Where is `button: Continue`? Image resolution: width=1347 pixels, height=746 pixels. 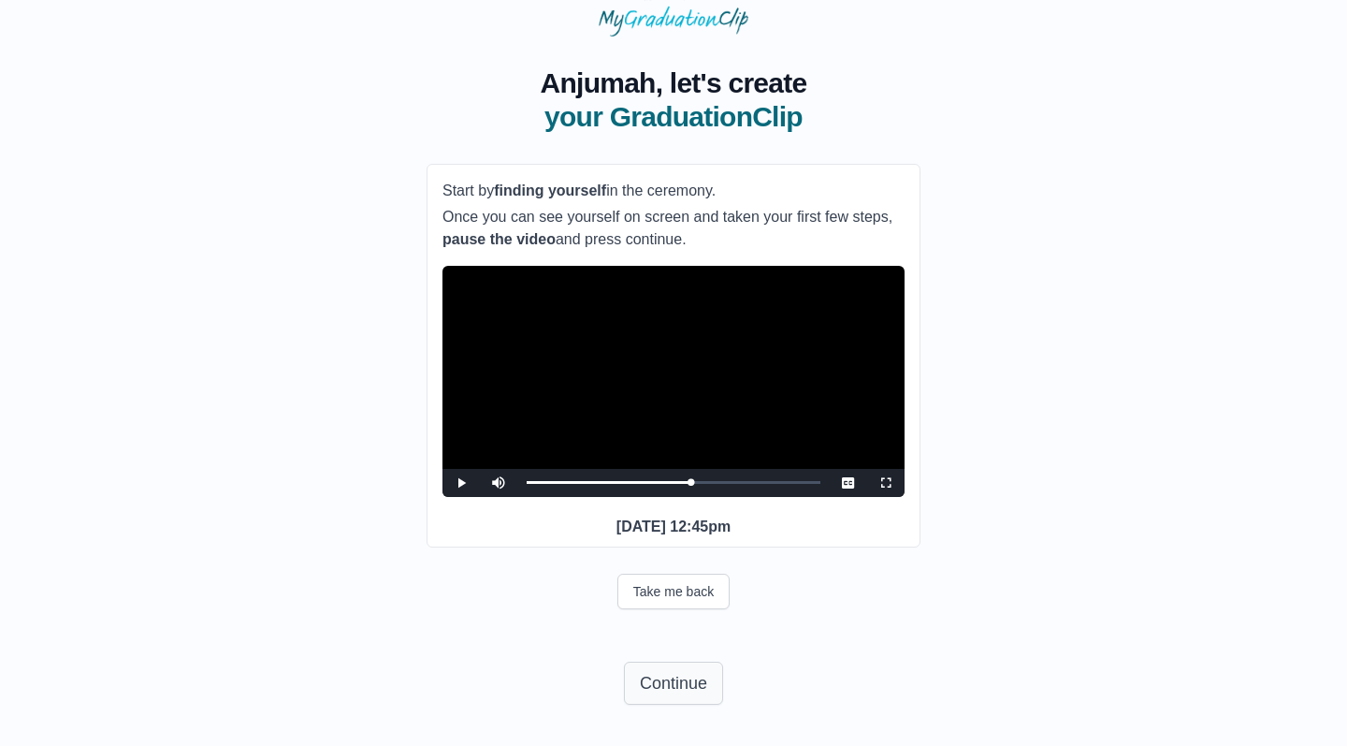
button: Continue is located at coordinates (674, 683).